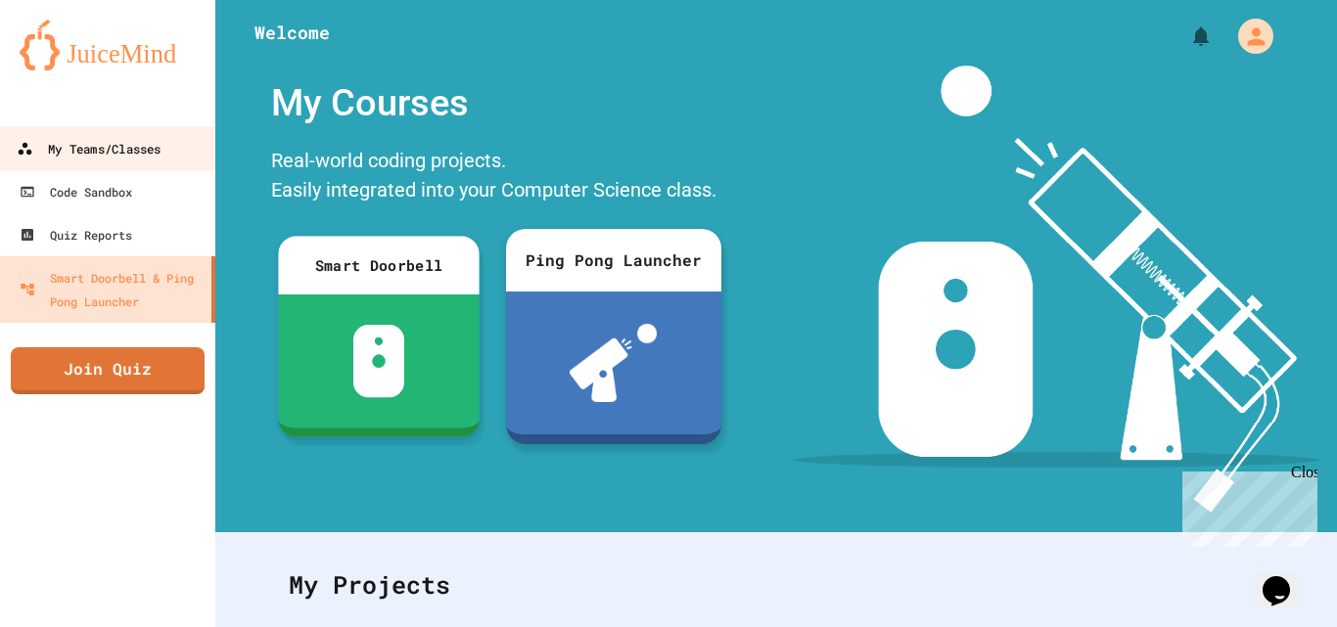 Image resolution: width=1337 pixels, height=627 pixels. I want to click on img: ppl-with-ball.png, so click(613, 363).